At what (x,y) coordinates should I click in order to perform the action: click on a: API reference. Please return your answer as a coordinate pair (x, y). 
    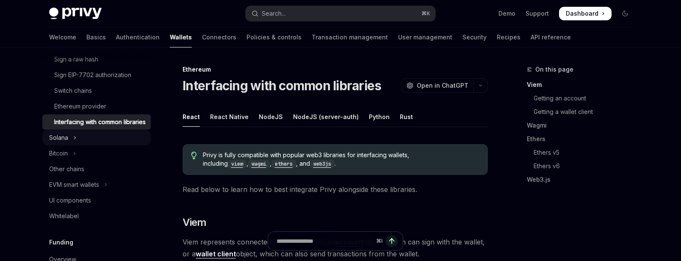
    Looking at the image, I should click on (551, 37).